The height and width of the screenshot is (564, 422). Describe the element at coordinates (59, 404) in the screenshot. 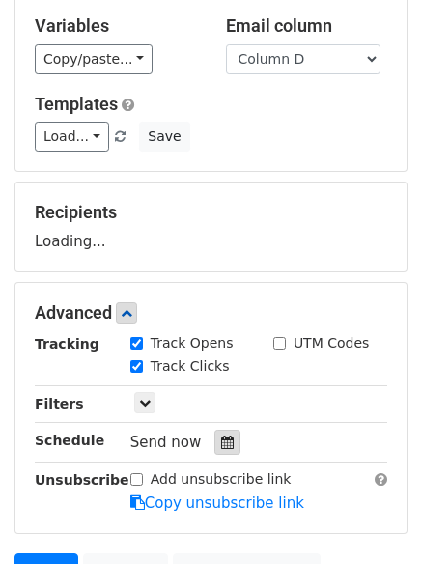

I see `strong: Filters` at that location.